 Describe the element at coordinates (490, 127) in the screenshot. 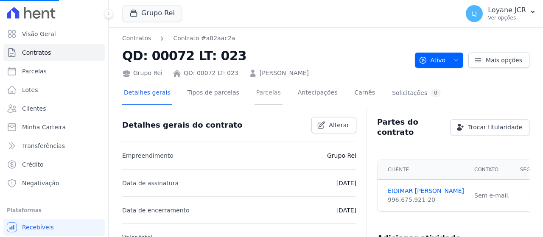

I see `a: Trocar titularidade` at that location.